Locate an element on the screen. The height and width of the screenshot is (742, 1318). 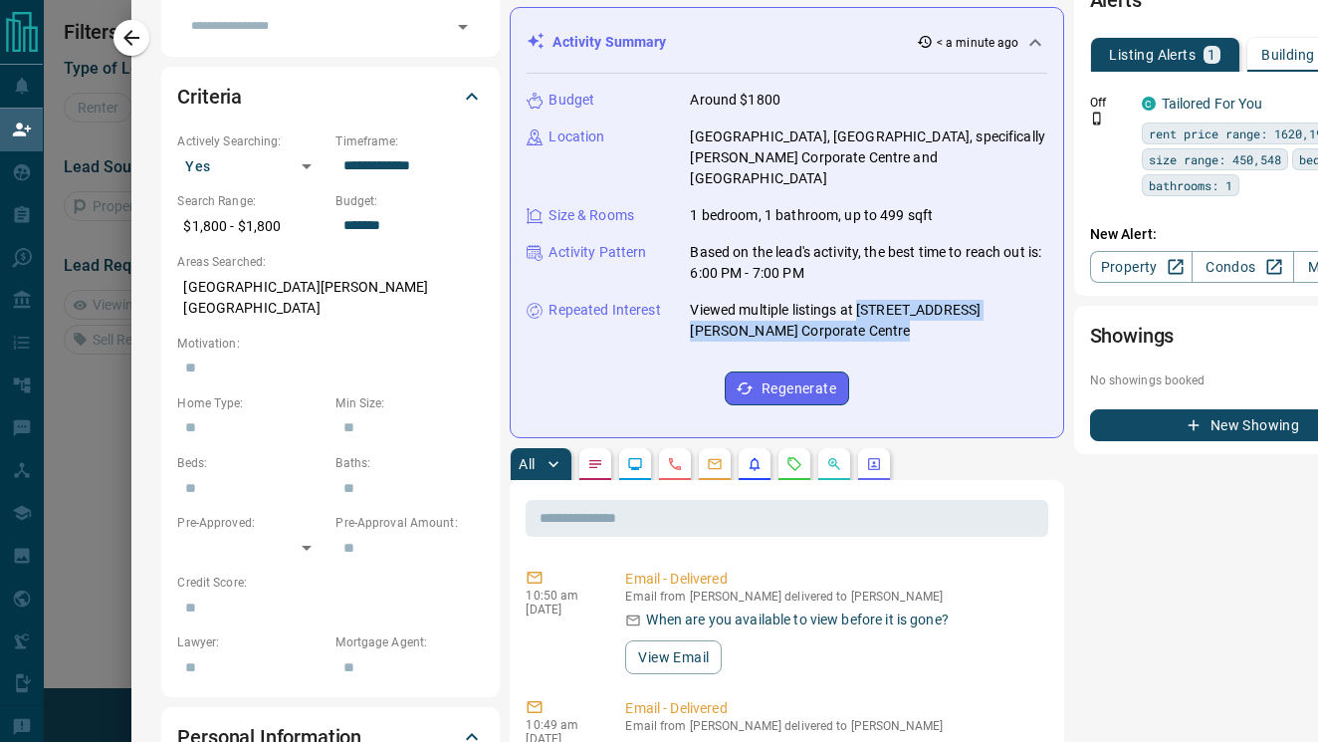
p: Baths: is located at coordinates (409, 463).